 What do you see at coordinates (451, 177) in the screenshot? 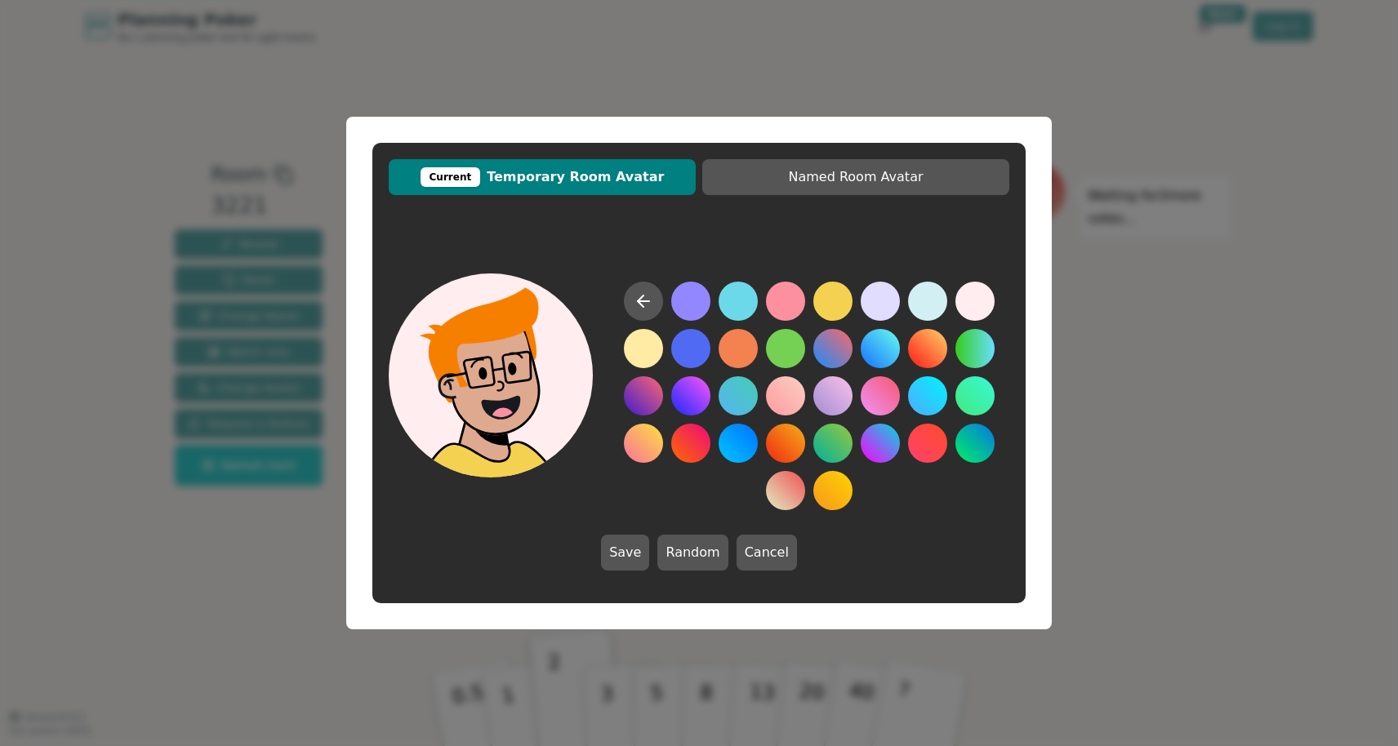
I see `div: Current` at bounding box center [451, 177].